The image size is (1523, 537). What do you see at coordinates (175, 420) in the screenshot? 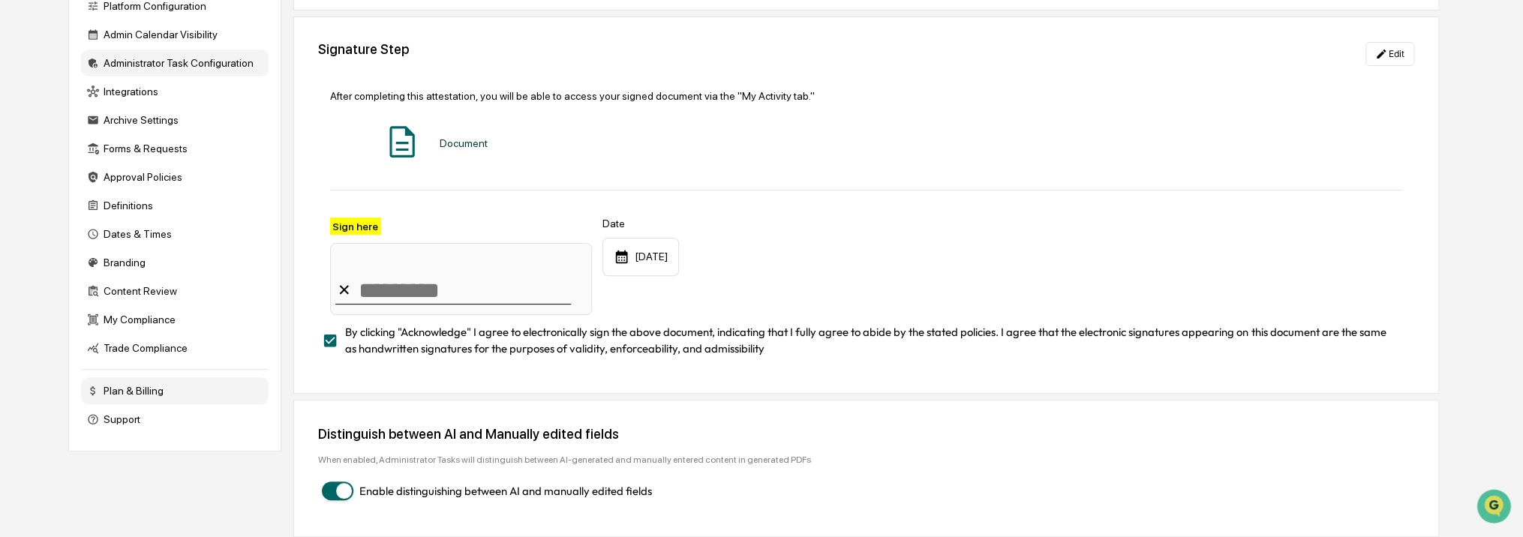
I see `div: Support` at bounding box center [175, 420].